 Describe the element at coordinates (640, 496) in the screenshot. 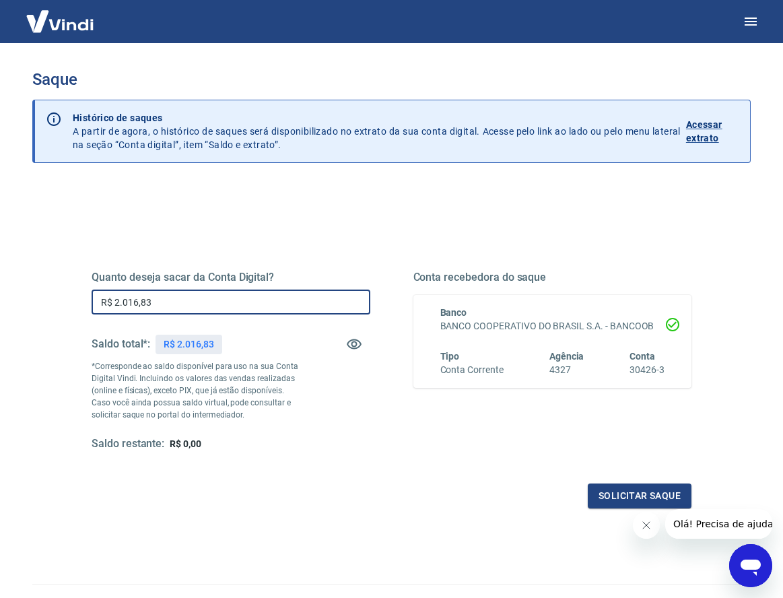

I see `button: Solicitar saque` at that location.